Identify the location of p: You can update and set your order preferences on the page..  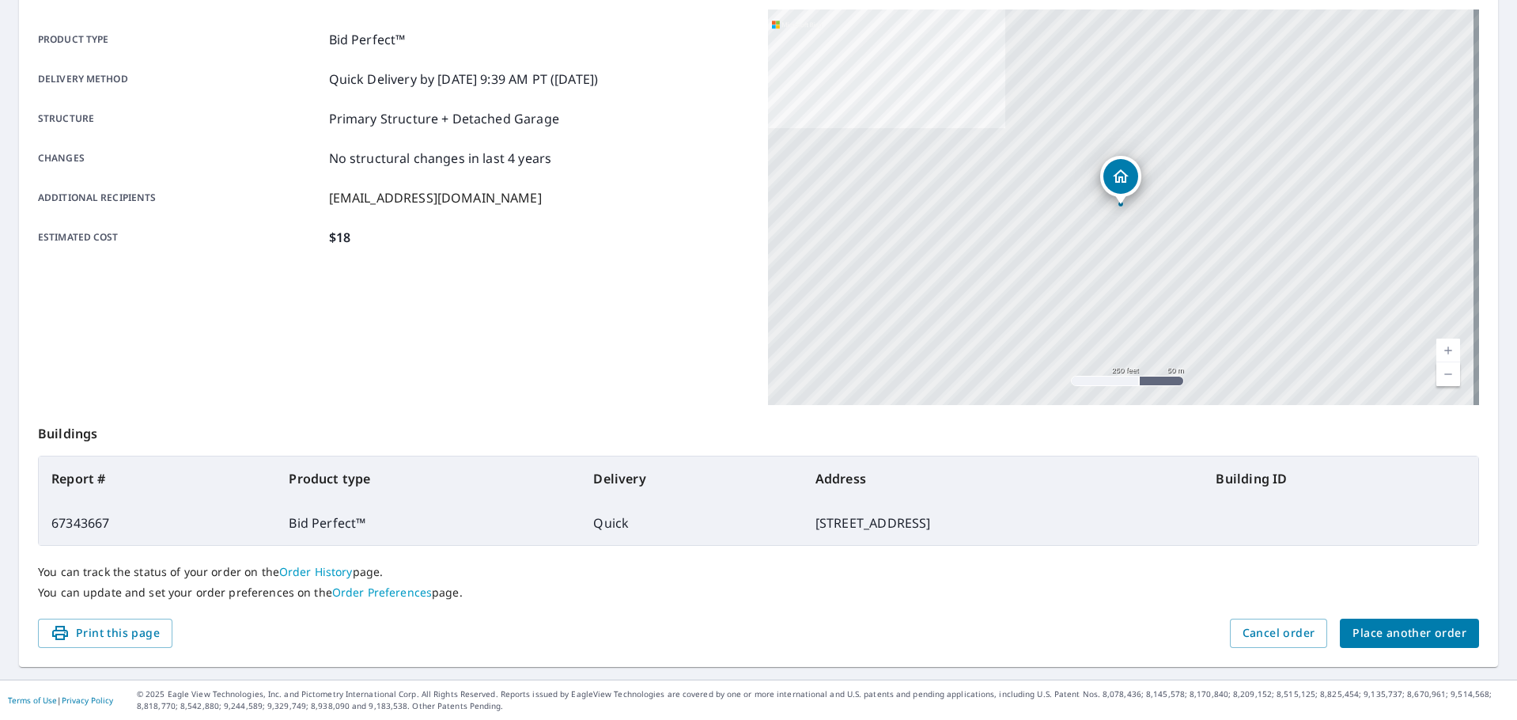
(758, 592).